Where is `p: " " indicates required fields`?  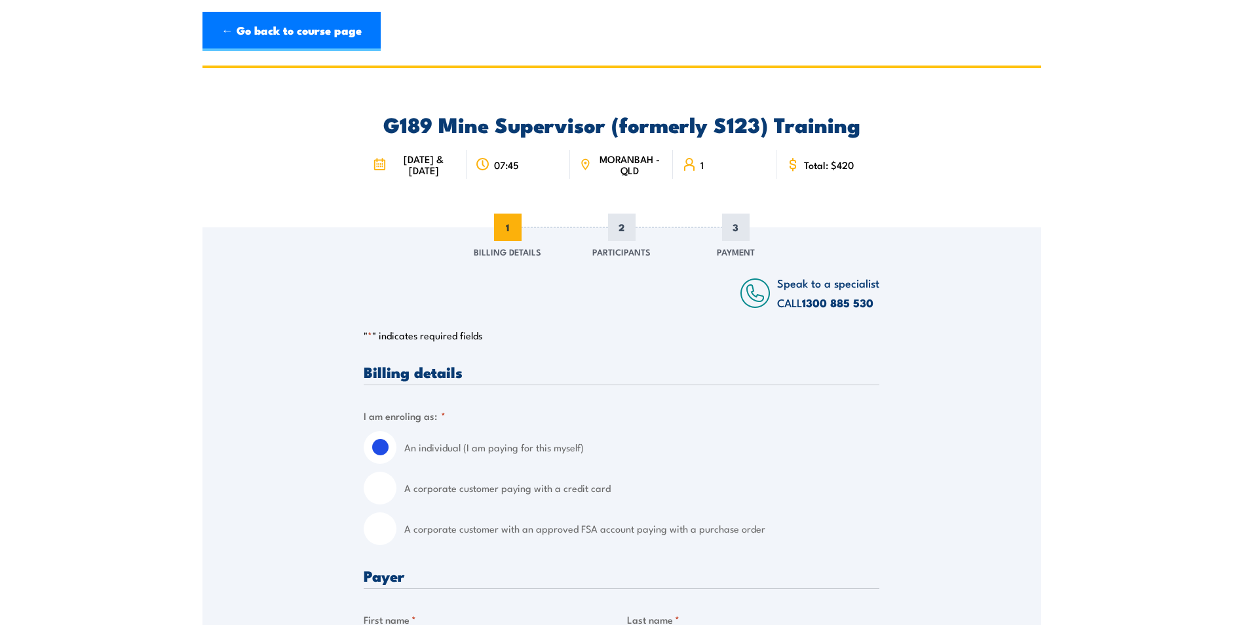 p: " " indicates required fields is located at coordinates (621, 336).